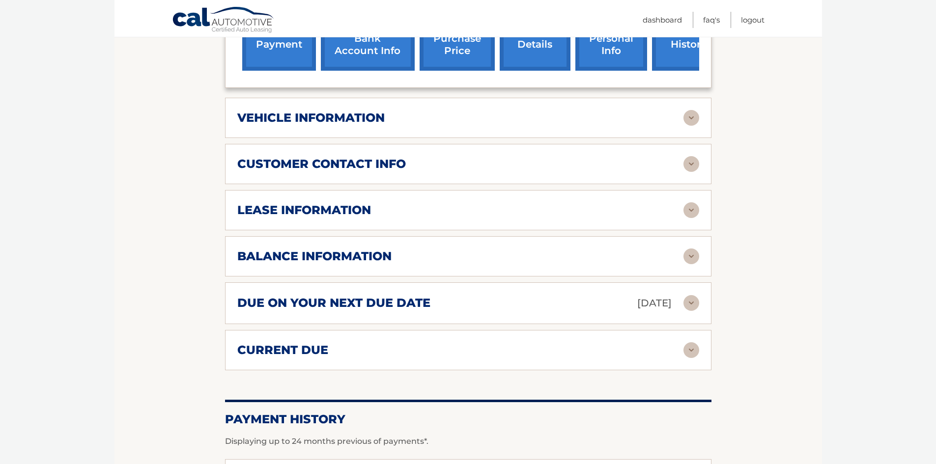 The image size is (936, 464). I want to click on a: request purchase price, so click(457, 38).